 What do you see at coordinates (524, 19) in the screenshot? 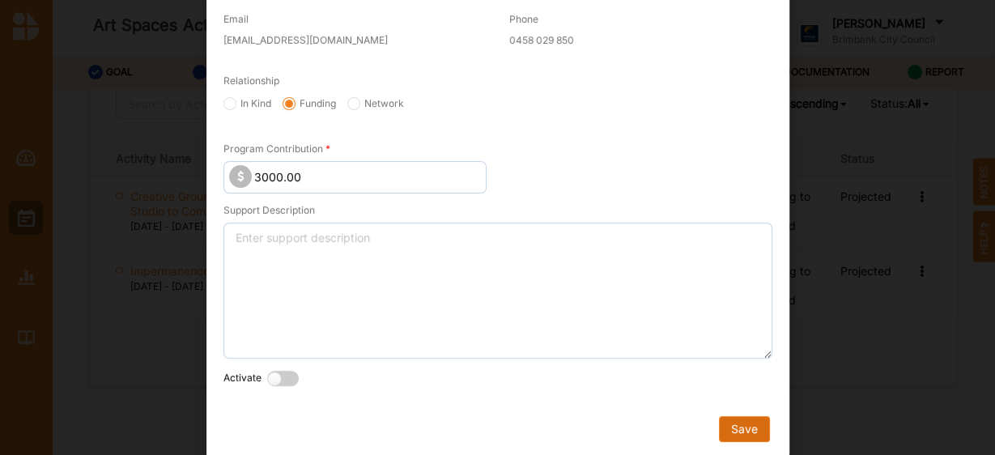
I see `label: Phone` at bounding box center [524, 19].